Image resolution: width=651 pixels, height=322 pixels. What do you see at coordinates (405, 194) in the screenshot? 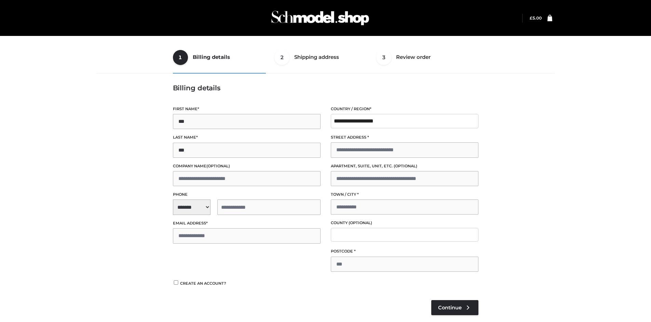
I see `label: Town / City` at bounding box center [405, 194].